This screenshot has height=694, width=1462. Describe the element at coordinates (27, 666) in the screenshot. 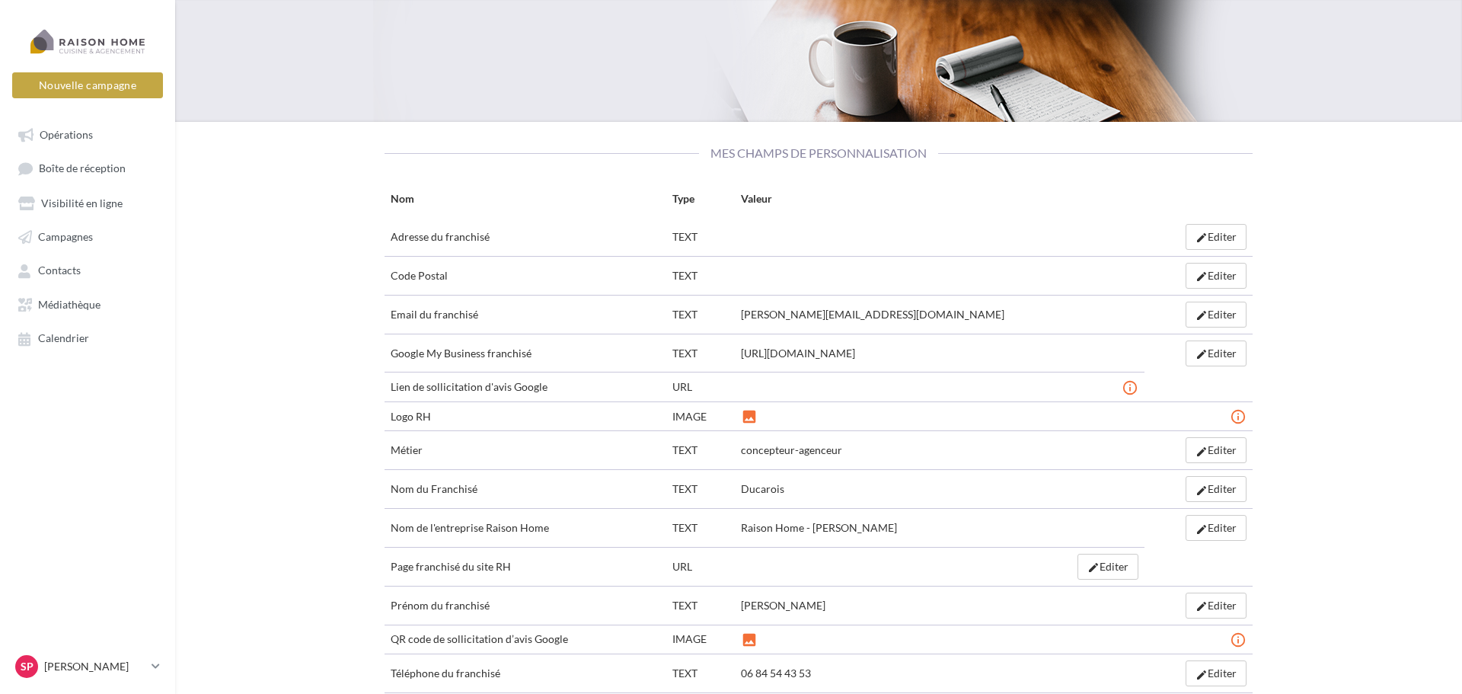

I see `span: Sp` at that location.